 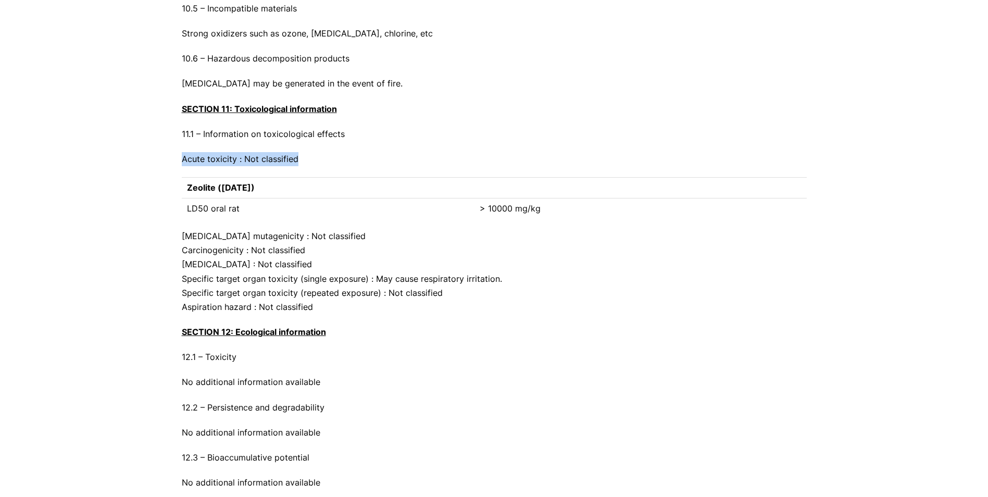 I want to click on p: 12.1 – Toxicity, so click(x=494, y=357).